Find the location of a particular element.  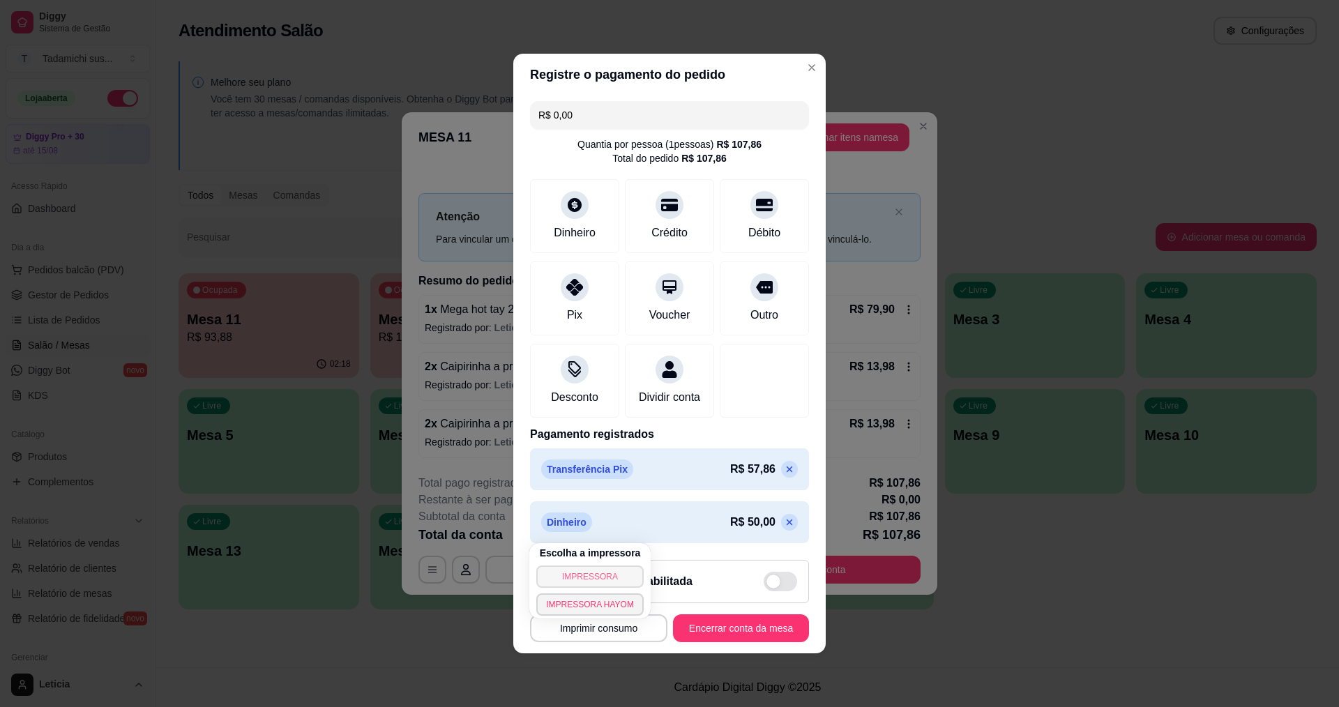

div: Quantia por pessoa ( 1 pessoas) is located at coordinates (670, 144).